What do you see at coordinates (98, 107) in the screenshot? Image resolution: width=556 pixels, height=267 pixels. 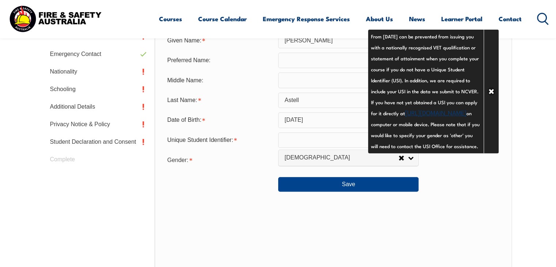 I see `a: Additional Details` at bounding box center [98, 107].